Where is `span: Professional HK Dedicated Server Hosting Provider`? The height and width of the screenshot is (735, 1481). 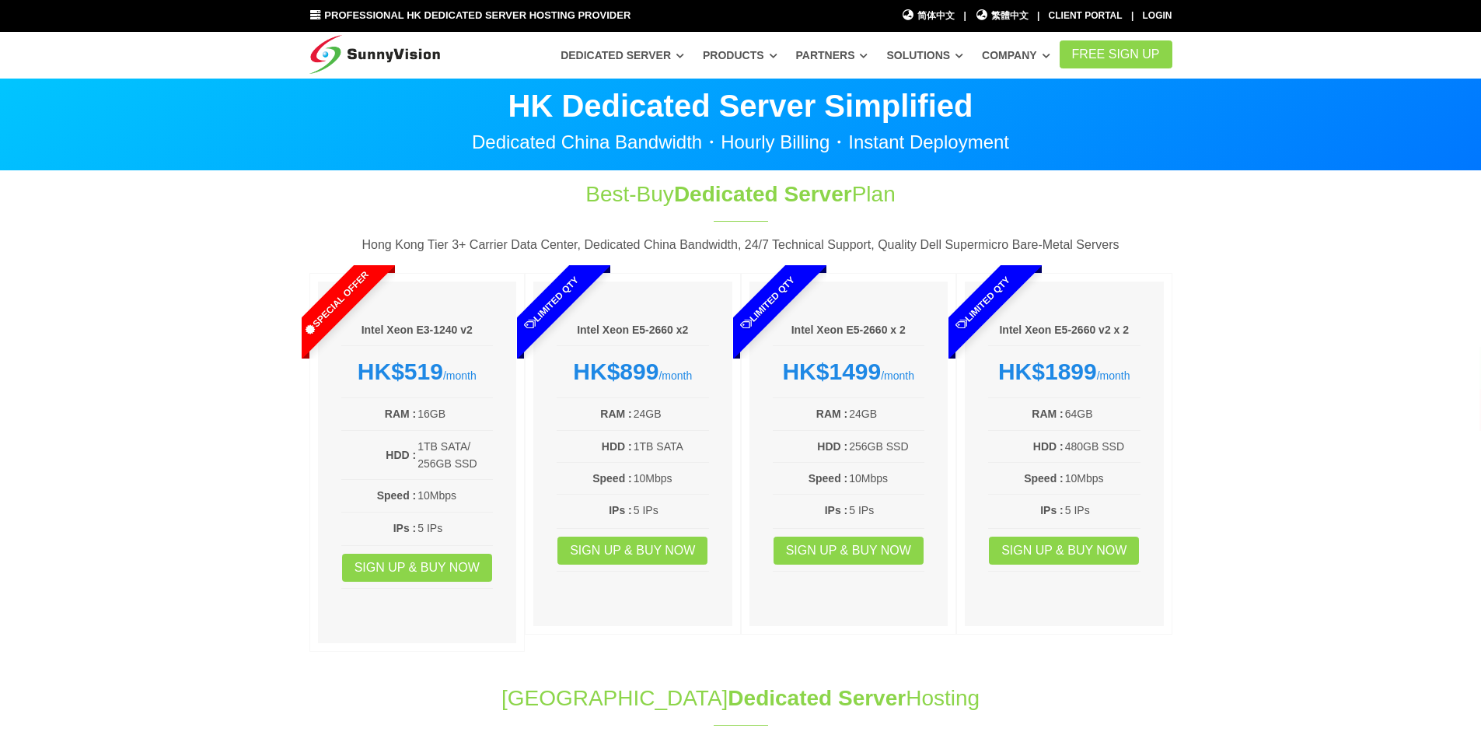
span: Professional HK Dedicated Server Hosting Provider is located at coordinates (477, 15).